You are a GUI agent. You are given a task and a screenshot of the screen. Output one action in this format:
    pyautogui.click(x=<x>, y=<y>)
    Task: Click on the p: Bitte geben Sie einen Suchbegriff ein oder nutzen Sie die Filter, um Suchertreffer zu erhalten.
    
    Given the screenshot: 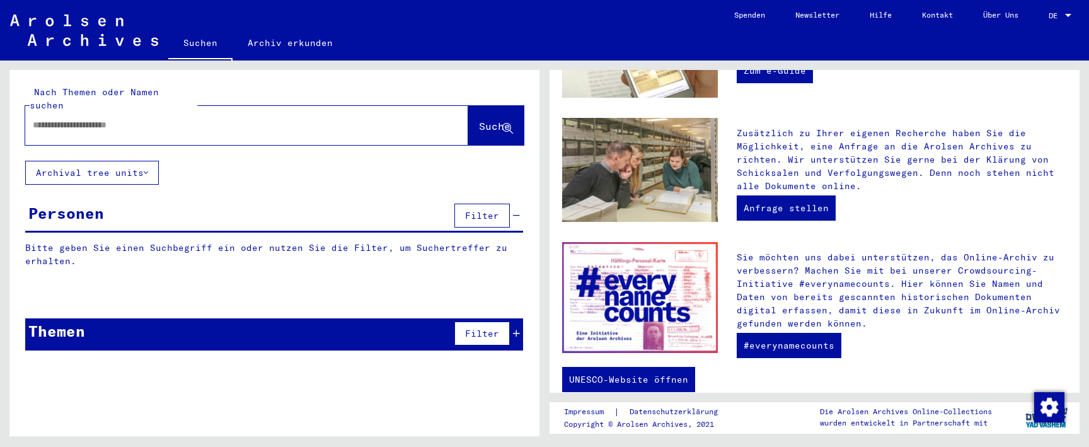 What is the action you would take?
    pyautogui.click(x=274, y=255)
    